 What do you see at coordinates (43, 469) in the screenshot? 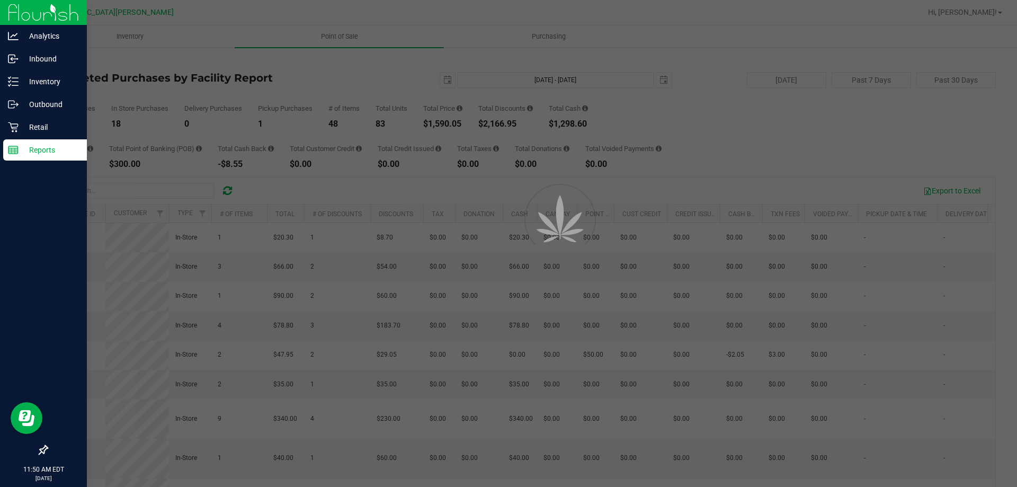
I see `p: 11:50 AM EDT` at bounding box center [43, 469].